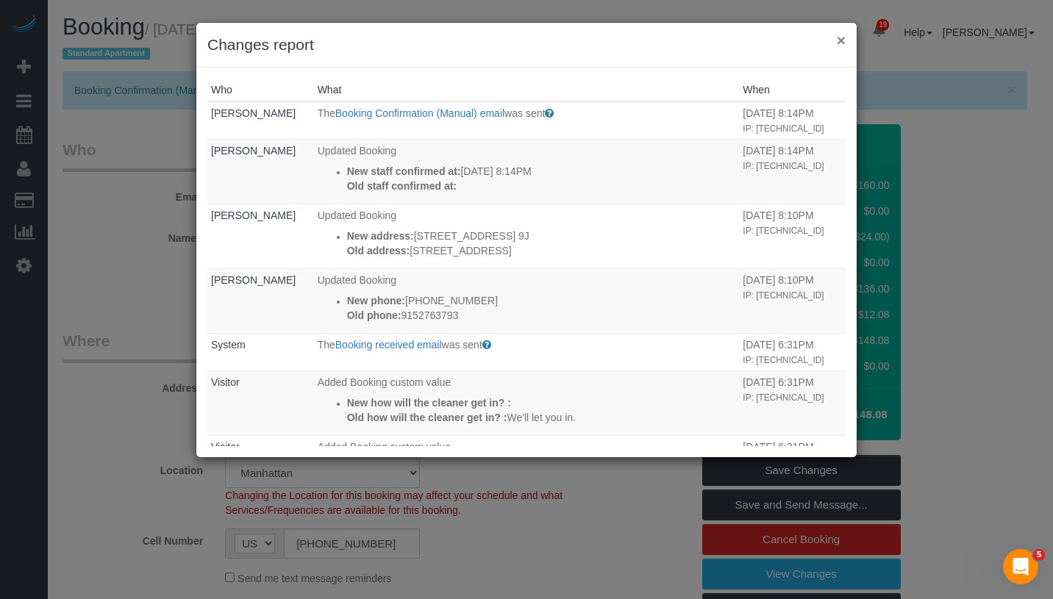 This screenshot has width=1053, height=599. I want to click on th: When, so click(792, 90).